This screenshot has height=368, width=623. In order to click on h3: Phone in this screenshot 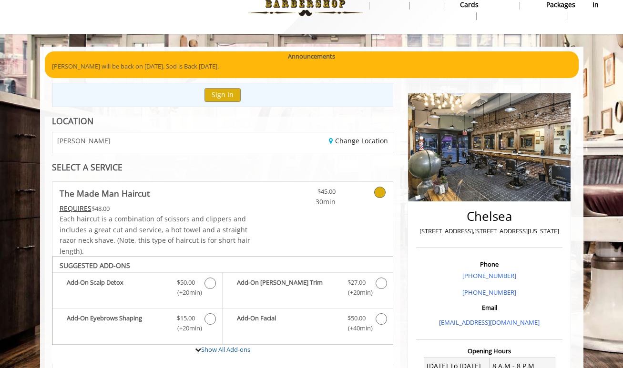, I will do `click(489, 264)`.